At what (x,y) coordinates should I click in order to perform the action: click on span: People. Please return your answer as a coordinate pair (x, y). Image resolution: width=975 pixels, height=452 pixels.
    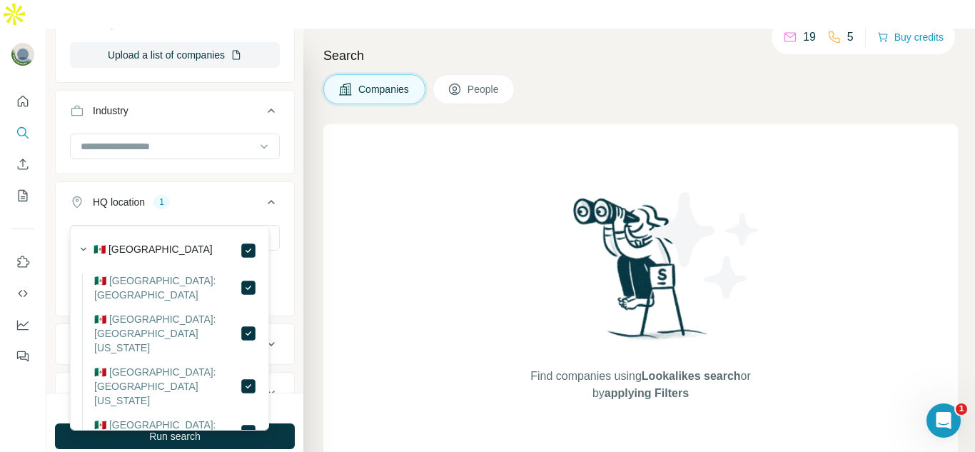
    Looking at the image, I should click on (484, 89).